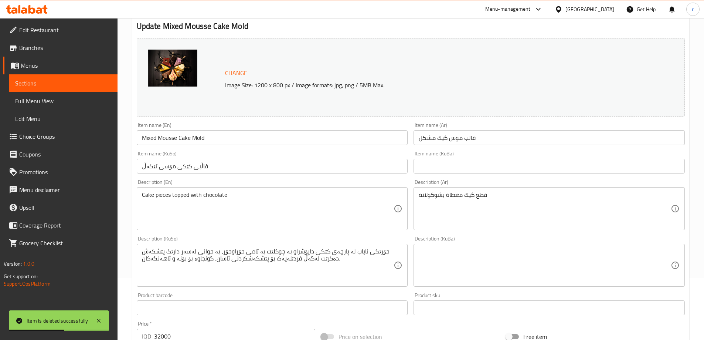 The height and width of the screenshot is (340, 704). Describe the element at coordinates (236, 73) in the screenshot. I see `span: Change` at that location.